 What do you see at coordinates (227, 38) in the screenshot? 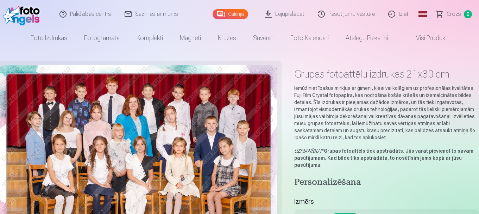
I see `a: Krūzes` at bounding box center [227, 38].